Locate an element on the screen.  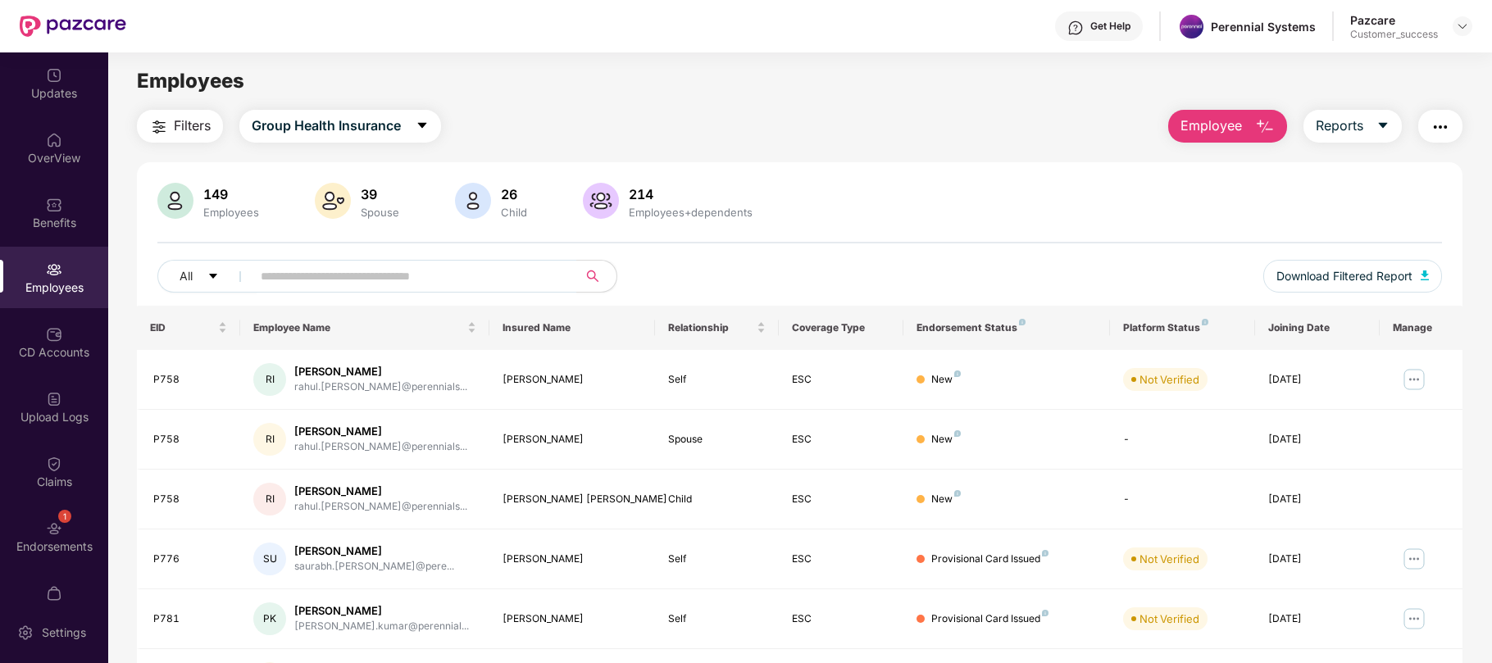
span: All is located at coordinates (186, 276).